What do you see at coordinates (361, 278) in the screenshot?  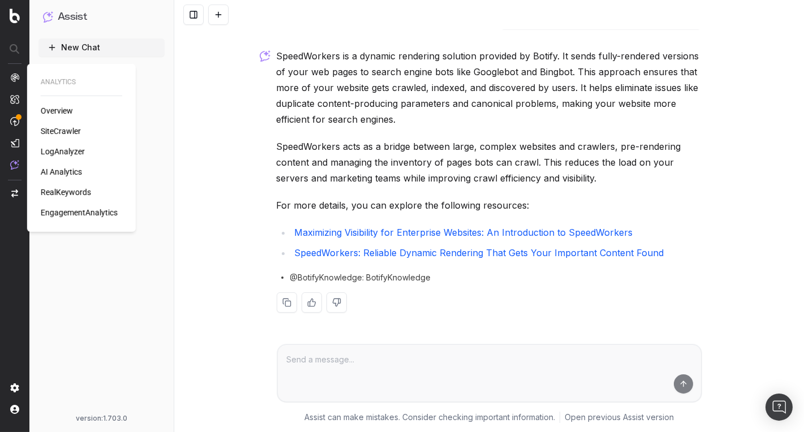 I see `span: @BotifyKnowledge: BotifyKnowledge` at bounding box center [361, 278].